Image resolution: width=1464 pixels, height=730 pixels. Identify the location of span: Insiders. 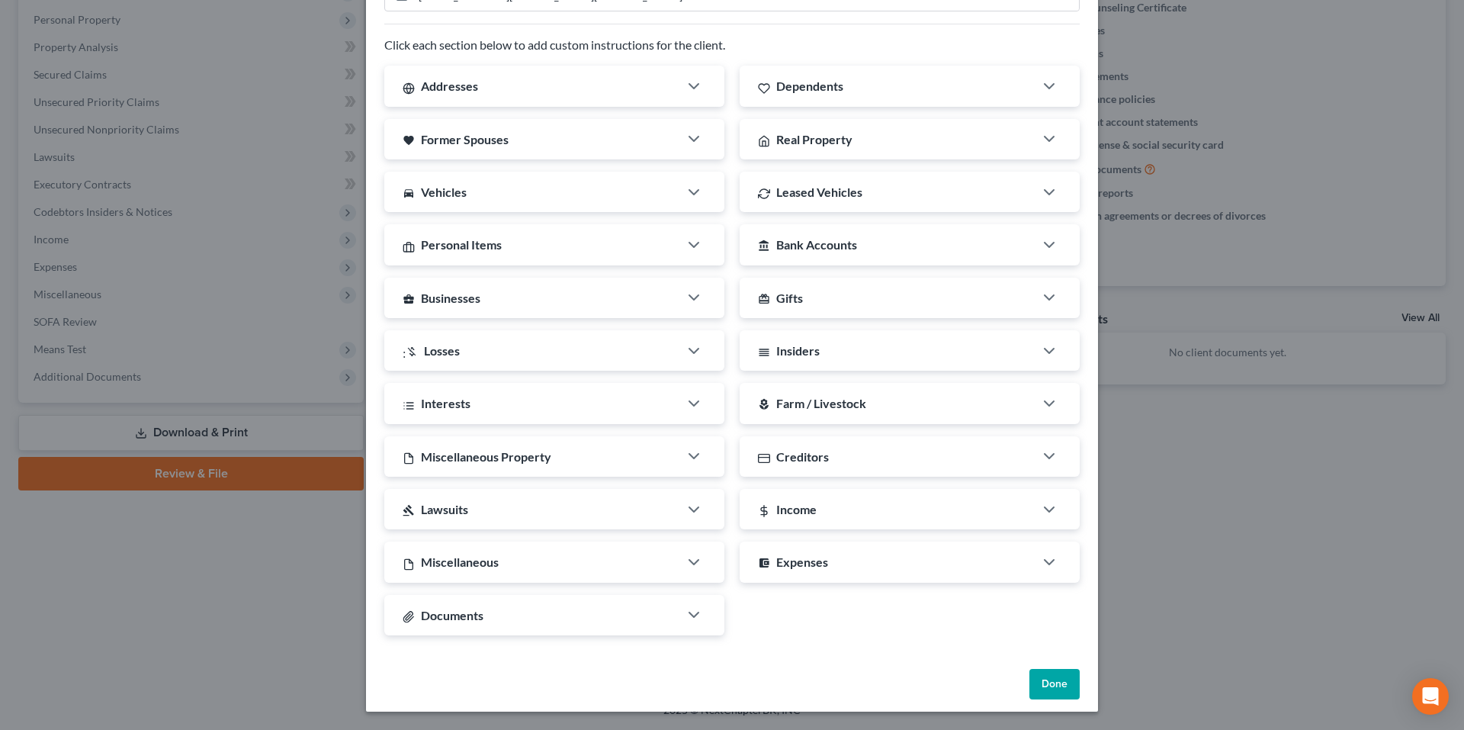
(798, 350).